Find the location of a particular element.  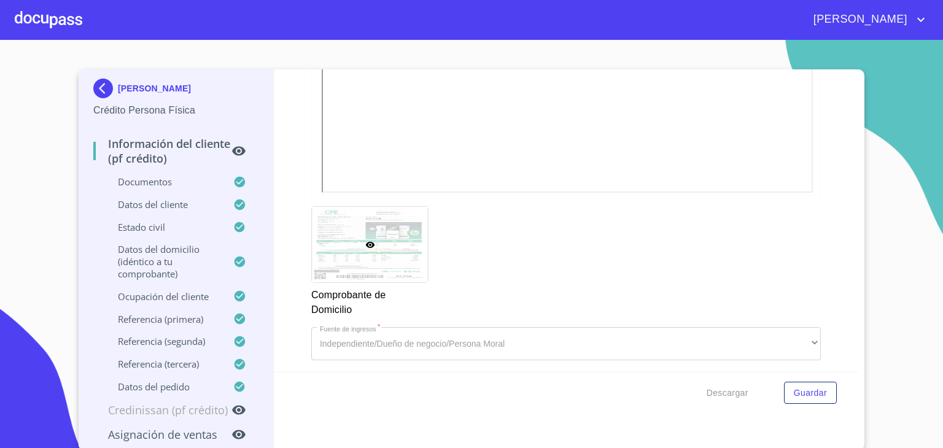

button: Descargar is located at coordinates (728, 393).